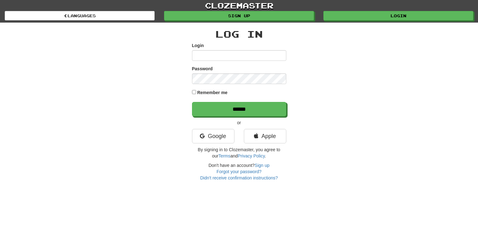 The image size is (478, 229). Describe the element at coordinates (79, 16) in the screenshot. I see `a: Languages` at that location.